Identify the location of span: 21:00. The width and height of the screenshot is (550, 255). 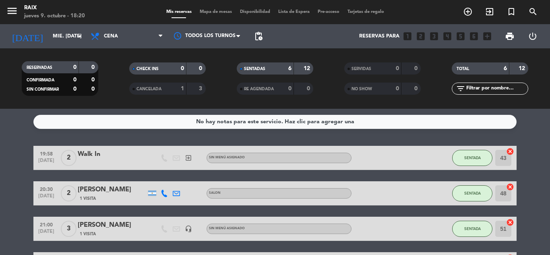
(46, 224).